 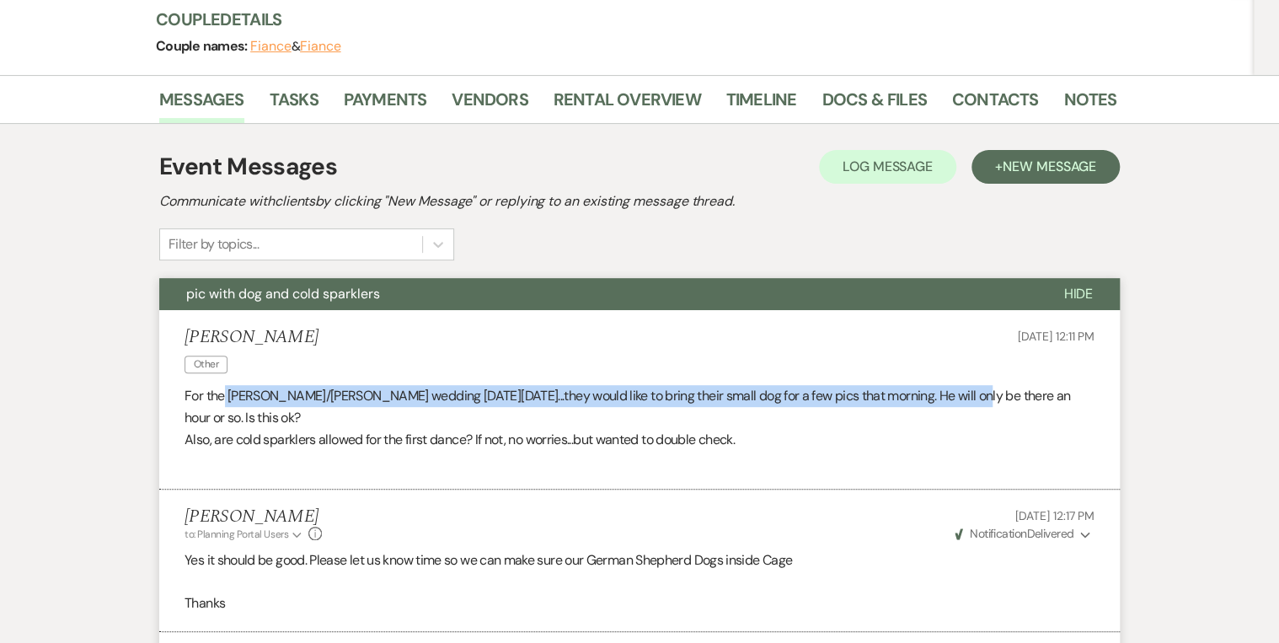 I want to click on span: Notification, so click(x=998, y=533).